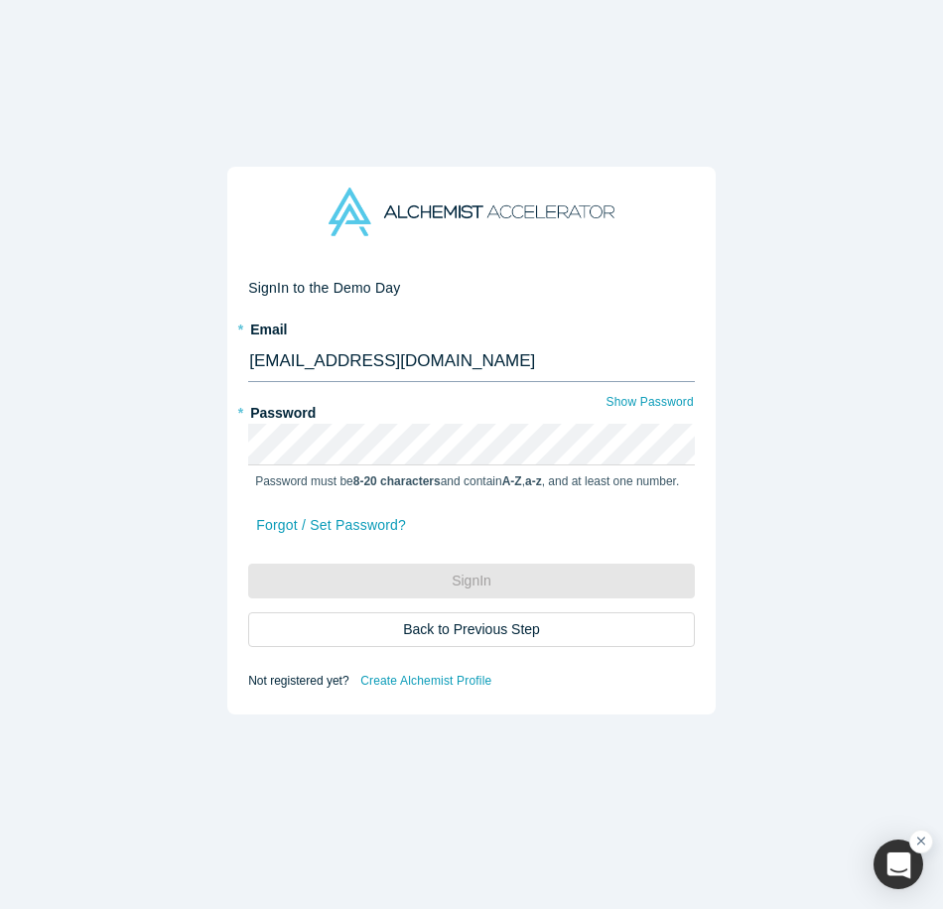 The image size is (943, 909). Describe the element at coordinates (298, 681) in the screenshot. I see `span: Not registered yet?` at that location.